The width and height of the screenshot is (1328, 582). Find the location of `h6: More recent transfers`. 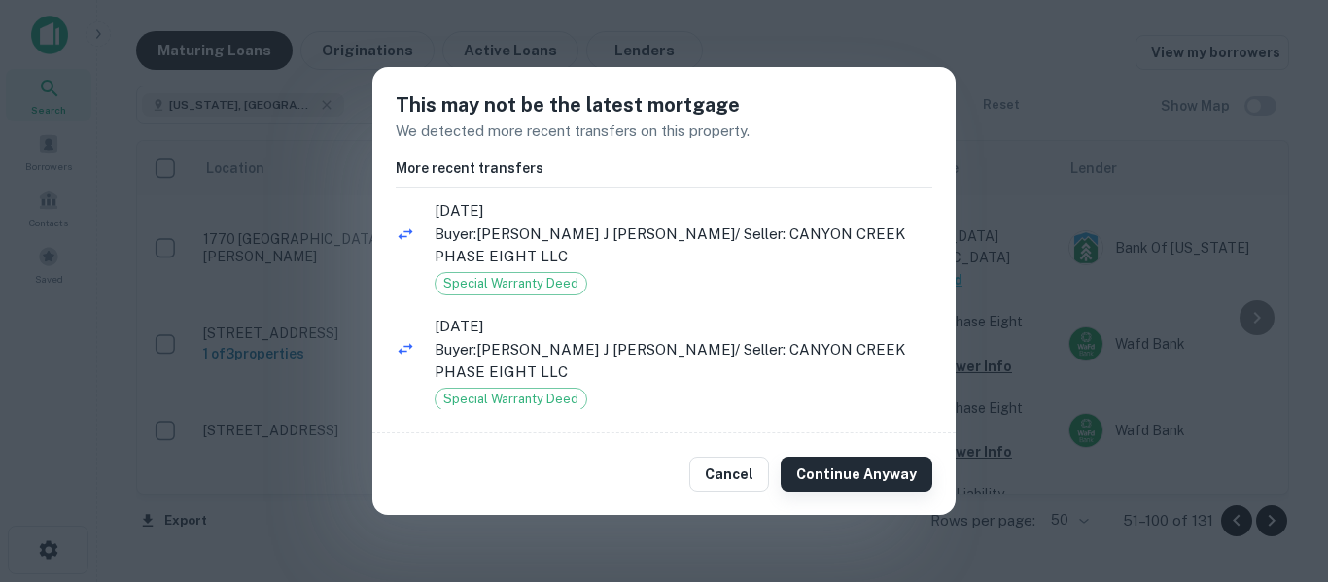

h6: More recent transfers is located at coordinates (664, 168).